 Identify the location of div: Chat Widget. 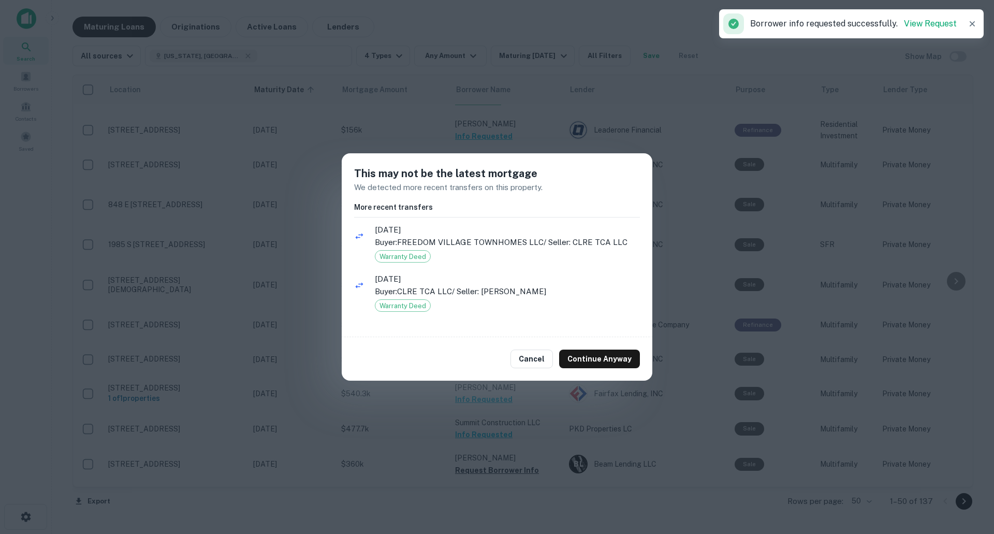
(968, 476).